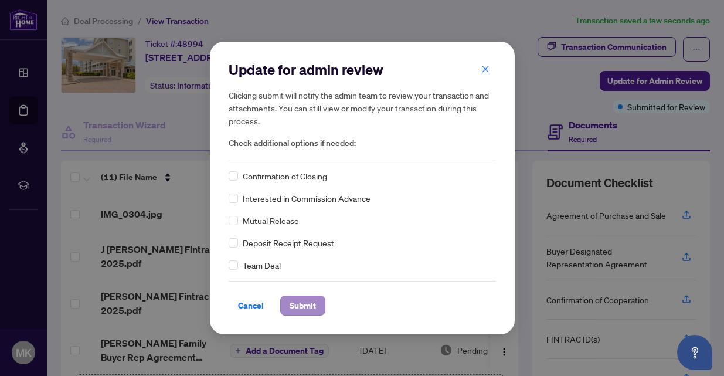 The height and width of the screenshot is (376, 724). Describe the element at coordinates (251, 306) in the screenshot. I see `button: Cancel` at that location.